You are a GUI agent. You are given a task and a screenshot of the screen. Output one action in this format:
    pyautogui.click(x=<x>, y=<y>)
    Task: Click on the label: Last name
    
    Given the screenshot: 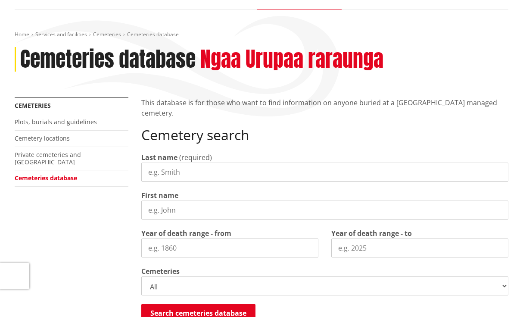 What is the action you would take?
    pyautogui.click(x=159, y=157)
    